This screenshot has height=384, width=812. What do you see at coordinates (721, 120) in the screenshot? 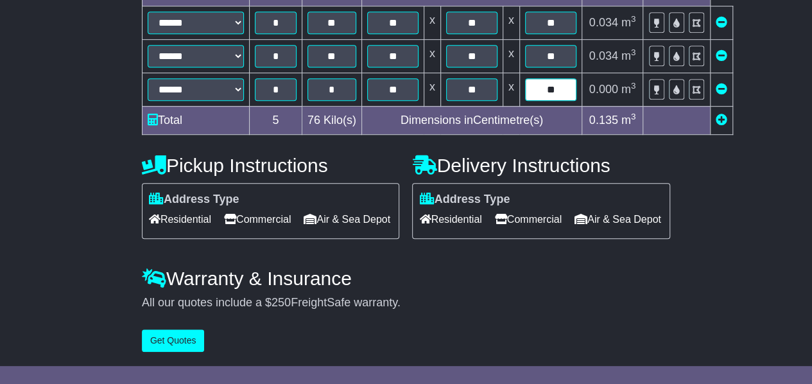
I see `a: Add new item` at bounding box center [721, 120].